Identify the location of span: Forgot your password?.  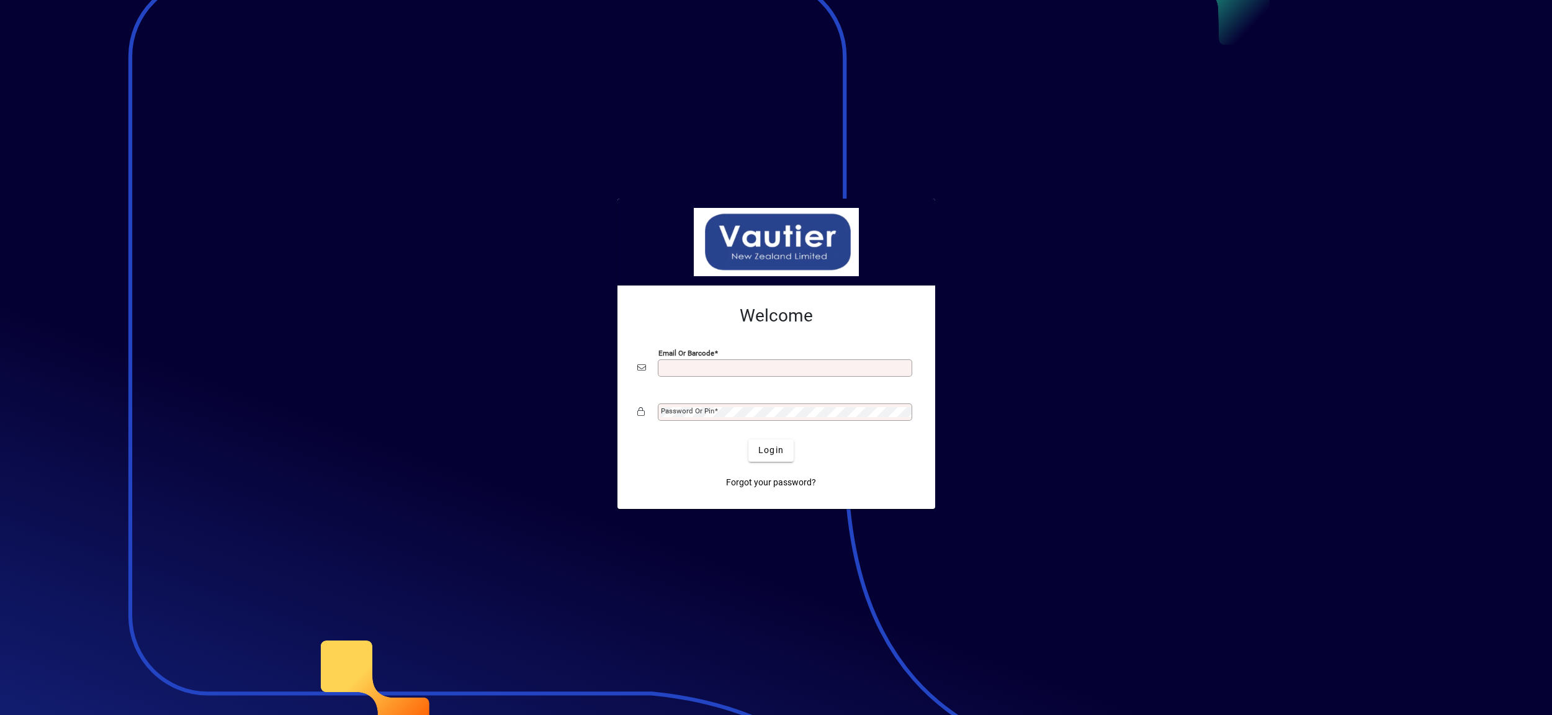
(771, 482).